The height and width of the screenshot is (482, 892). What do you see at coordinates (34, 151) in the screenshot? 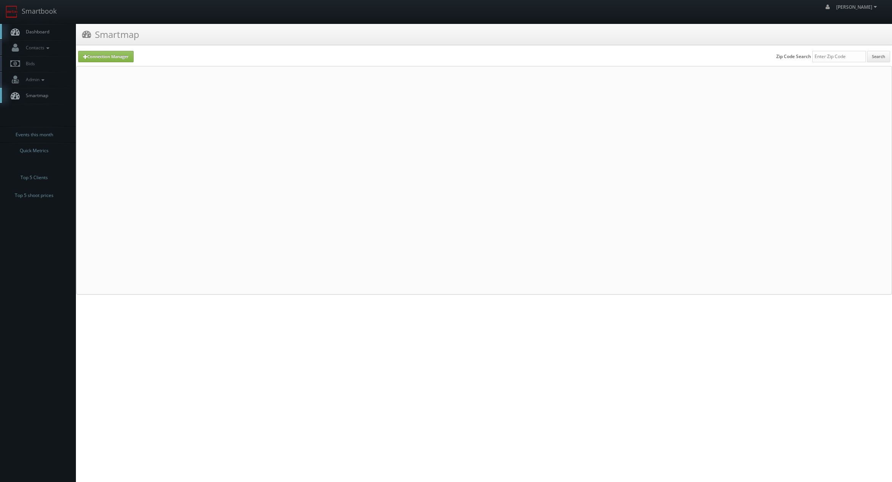
I see `span: Quick Metrics` at bounding box center [34, 151].